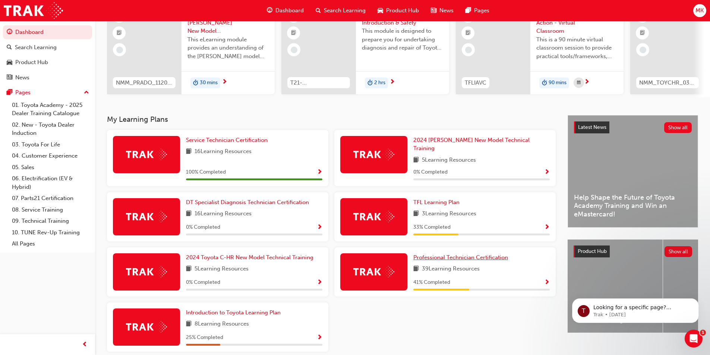  Describe the element at coordinates (209, 83) in the screenshot. I see `span: 30 mins` at that location.